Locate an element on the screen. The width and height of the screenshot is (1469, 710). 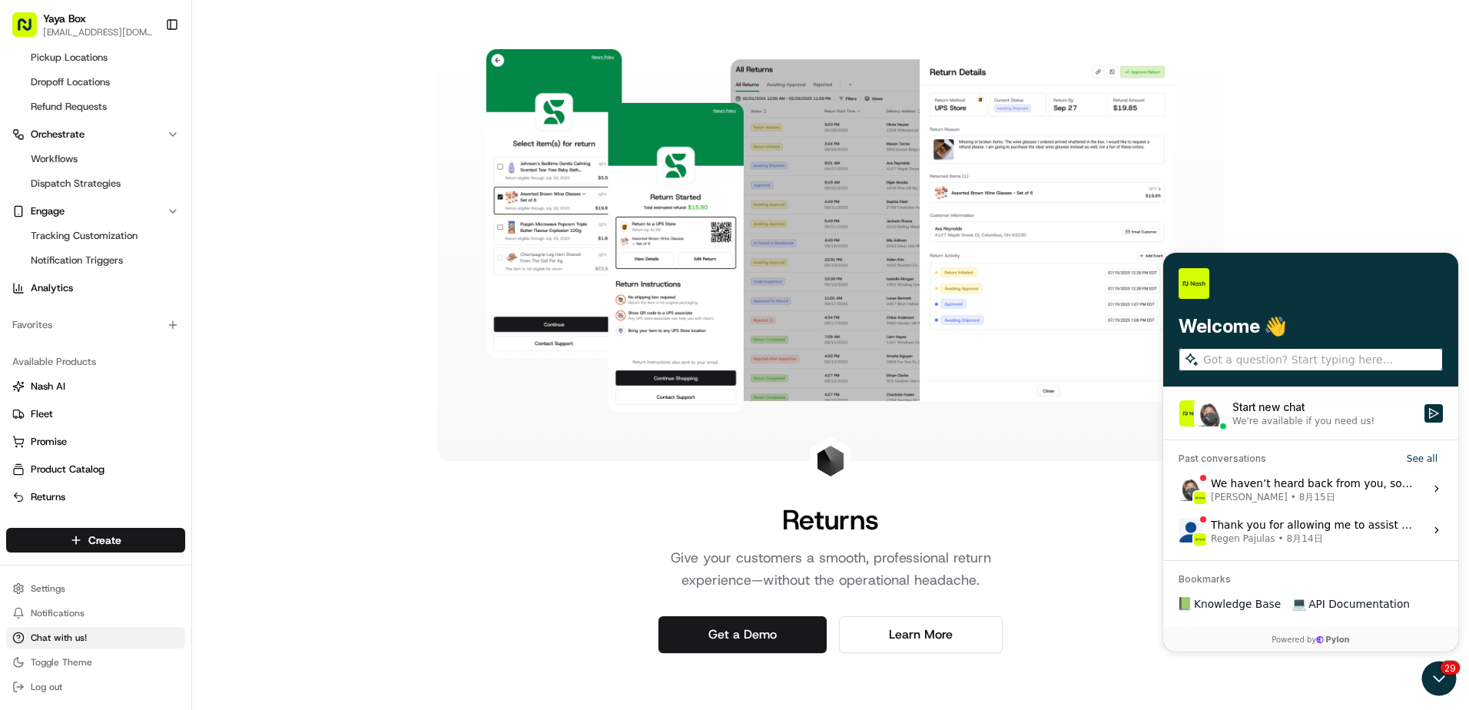
button: See all is located at coordinates (259, 206).